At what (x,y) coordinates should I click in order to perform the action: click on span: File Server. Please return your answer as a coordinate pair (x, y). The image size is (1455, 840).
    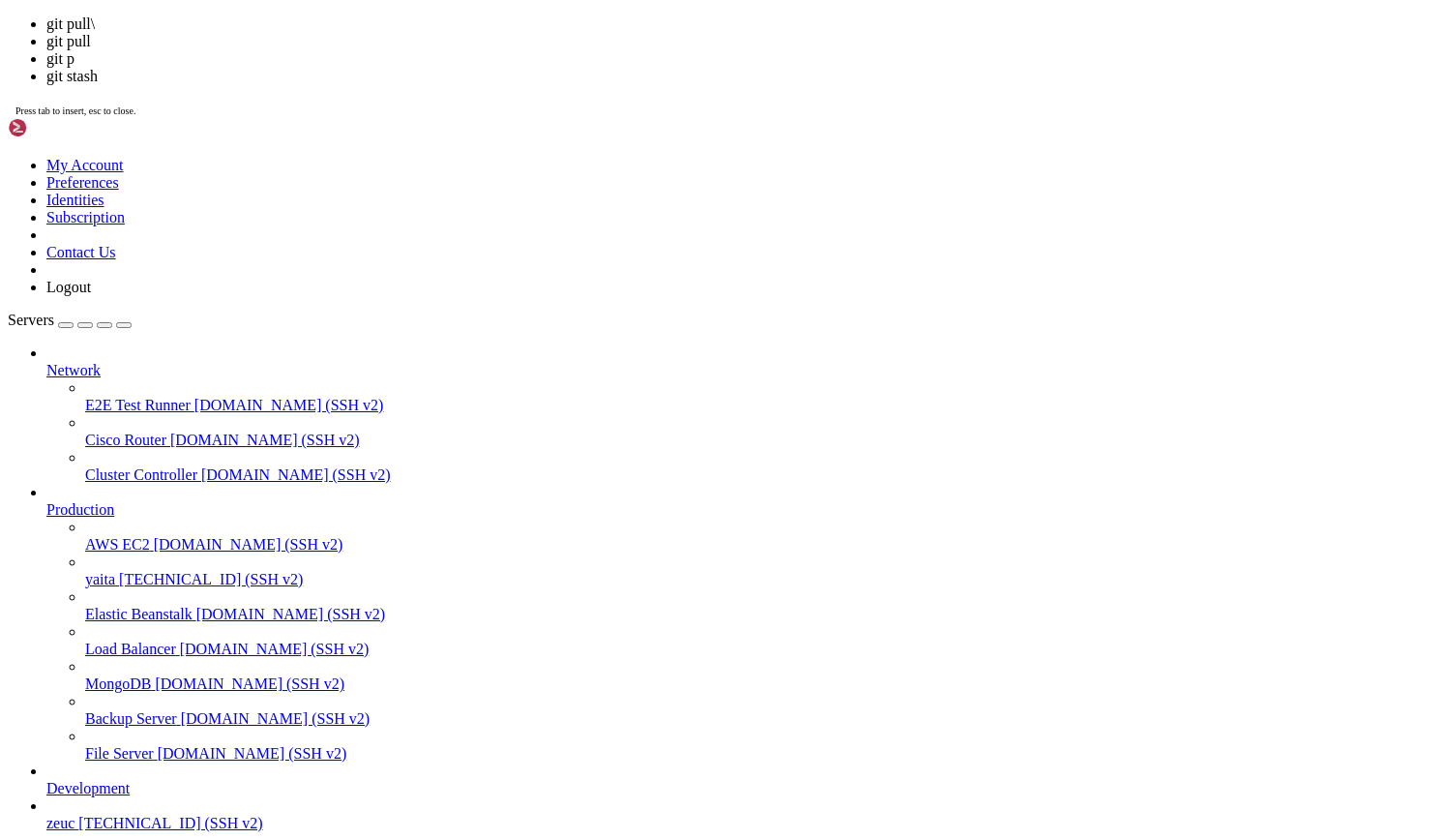
    Looking at the image, I should click on (119, 753).